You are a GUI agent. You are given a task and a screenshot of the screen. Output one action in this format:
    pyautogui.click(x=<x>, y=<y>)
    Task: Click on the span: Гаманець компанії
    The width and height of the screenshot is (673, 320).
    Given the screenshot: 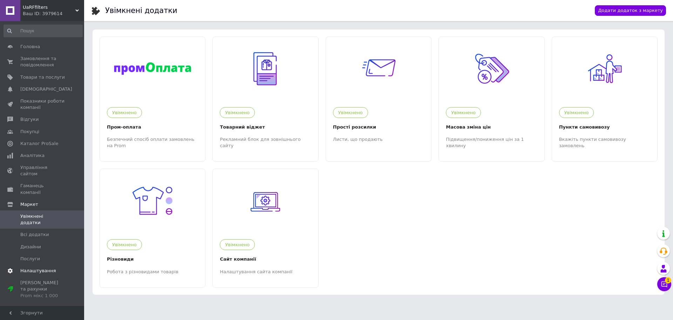 What is the action you would take?
    pyautogui.click(x=42, y=189)
    